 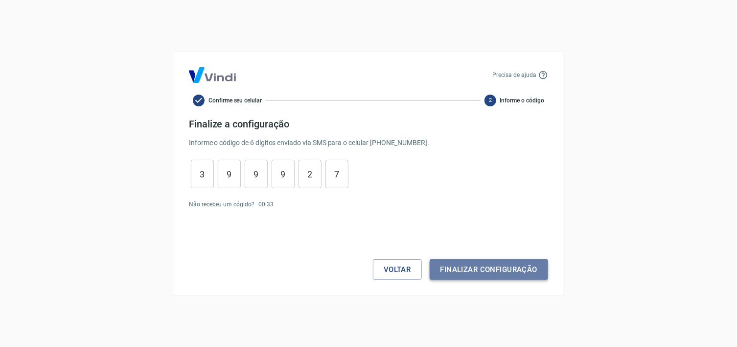 What do you see at coordinates (235, 100) in the screenshot?
I see `span: Confirme seu celular` at bounding box center [235, 100].